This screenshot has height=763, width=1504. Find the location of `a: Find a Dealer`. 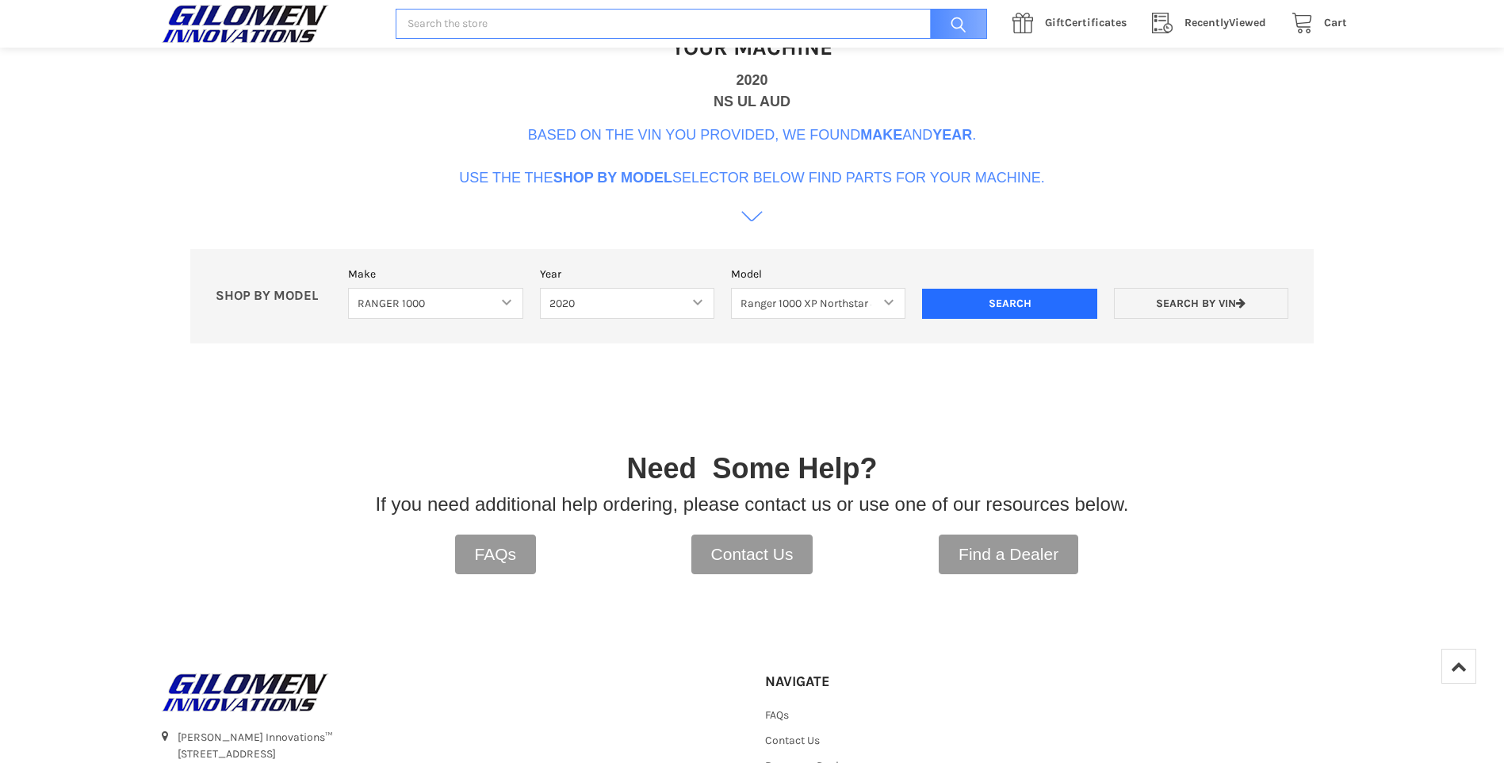

a: Find a Dealer is located at coordinates (1009, 554).